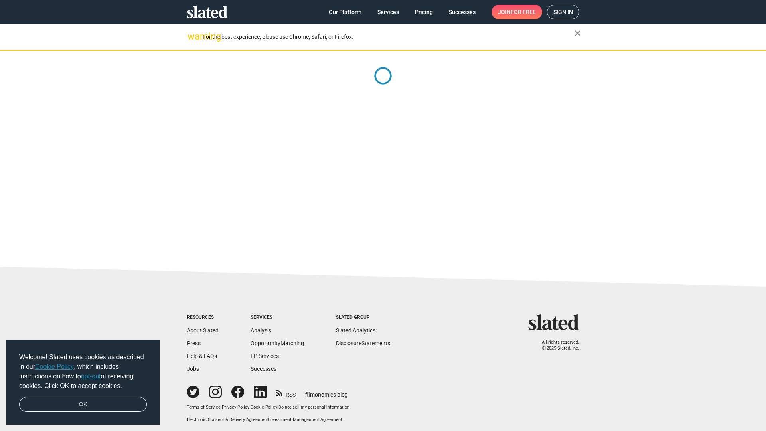 This screenshot has height=431, width=766. Describe the element at coordinates (203, 318) in the screenshot. I see `div: Resources` at that location.